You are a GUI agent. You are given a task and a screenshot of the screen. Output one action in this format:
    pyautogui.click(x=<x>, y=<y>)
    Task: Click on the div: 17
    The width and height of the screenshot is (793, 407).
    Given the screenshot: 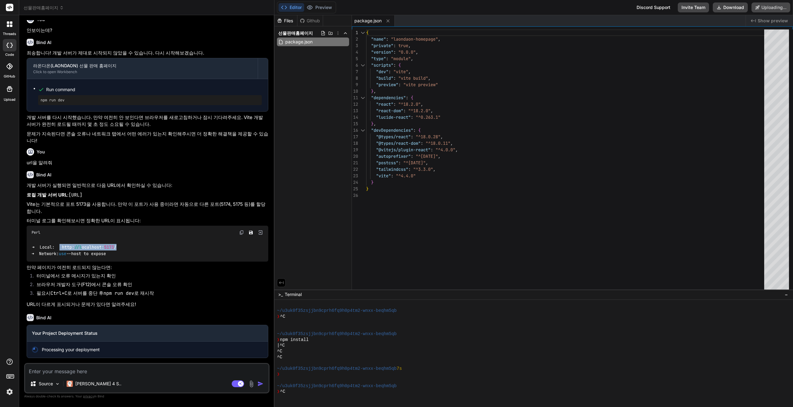 What is the action you would take?
    pyautogui.click(x=355, y=137)
    